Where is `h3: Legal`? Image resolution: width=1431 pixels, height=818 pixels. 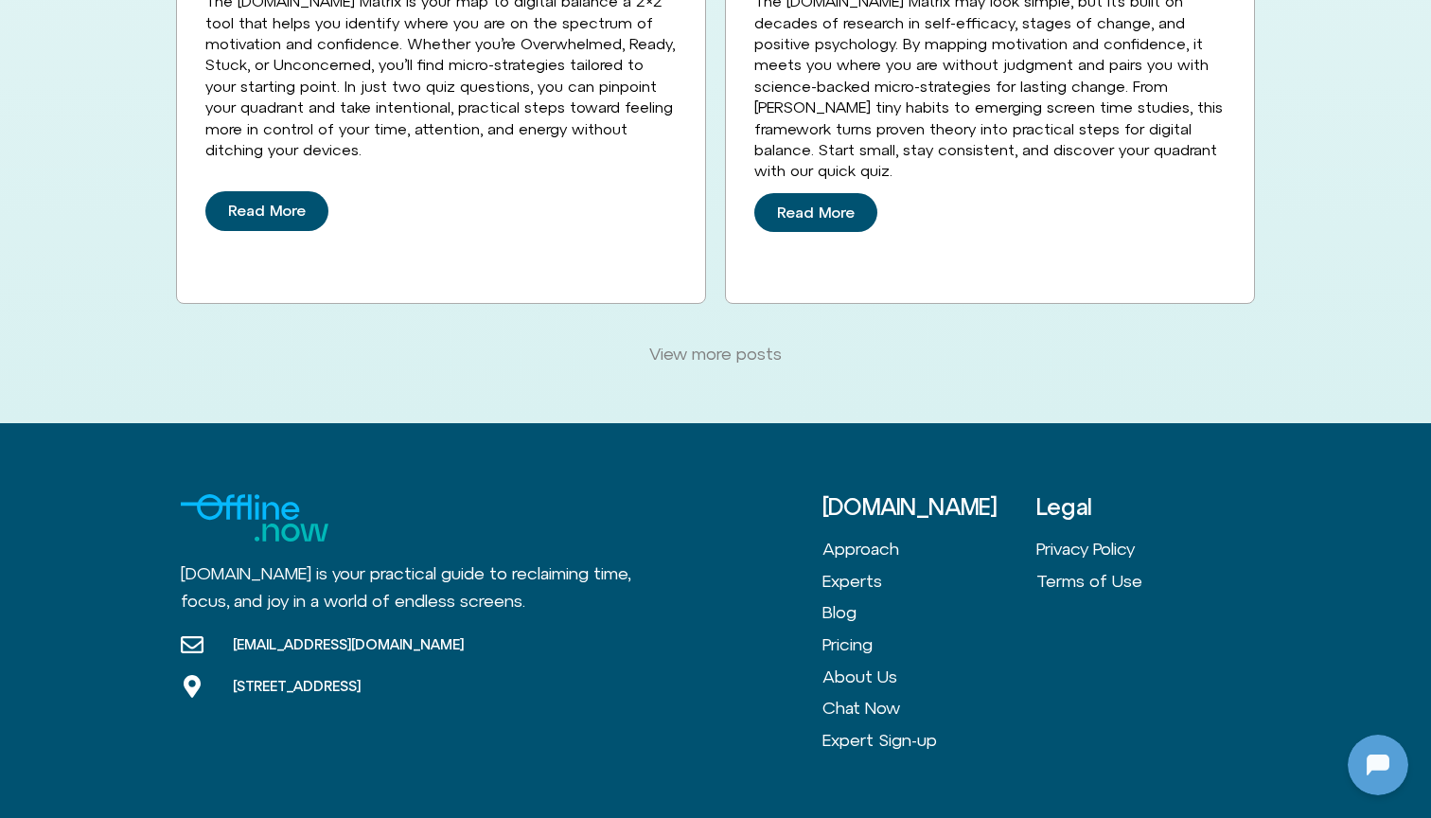 h3: Legal is located at coordinates (1144, 506).